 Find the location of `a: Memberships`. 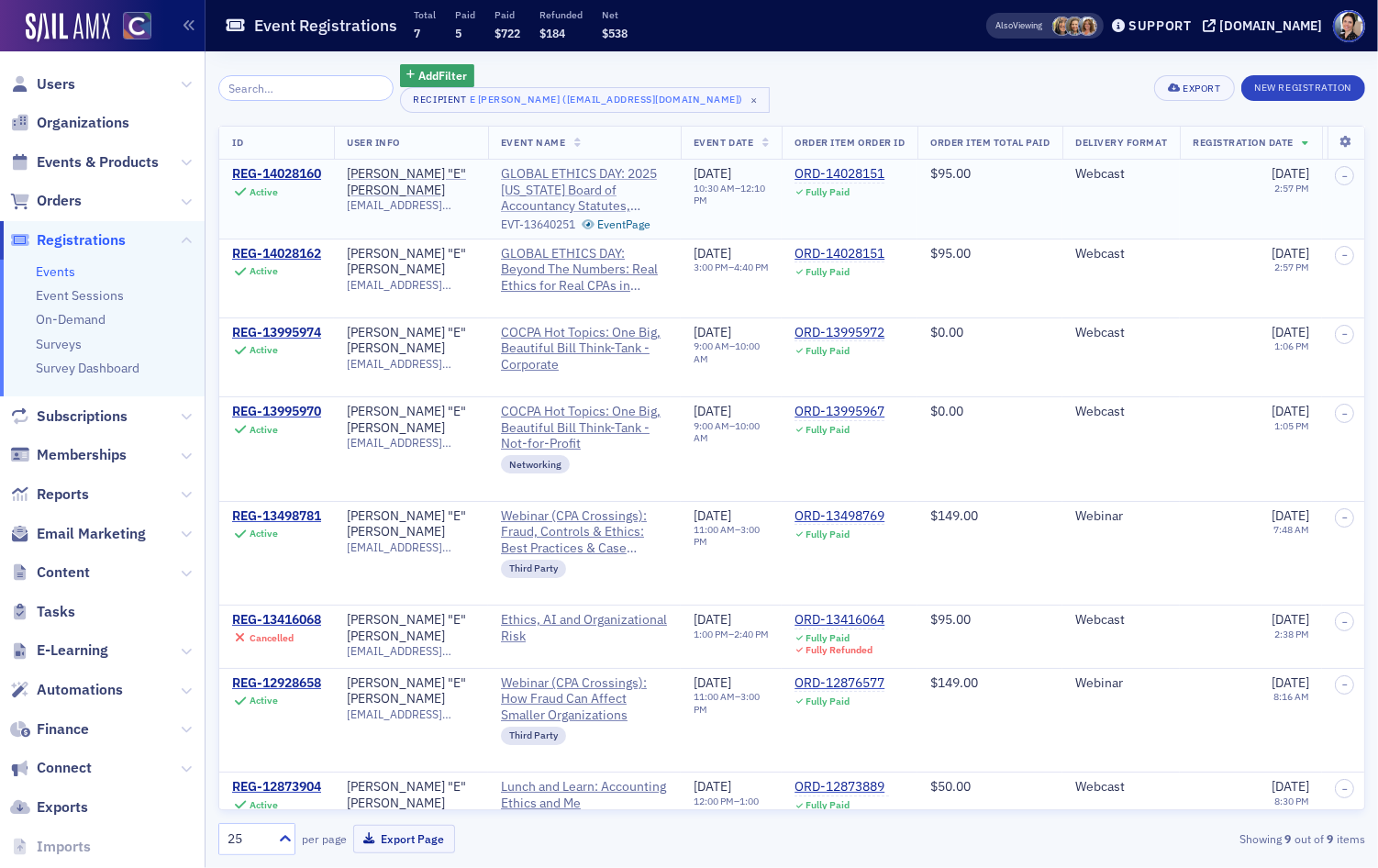

a: Memberships is located at coordinates (68, 455).